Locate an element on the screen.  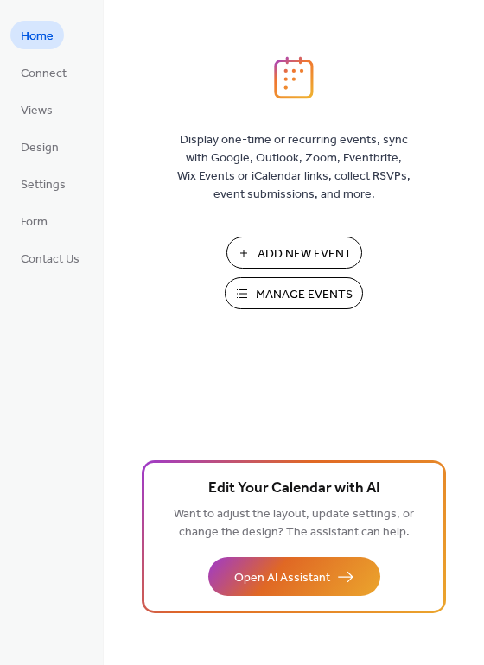
a: Connect is located at coordinates (43, 72).